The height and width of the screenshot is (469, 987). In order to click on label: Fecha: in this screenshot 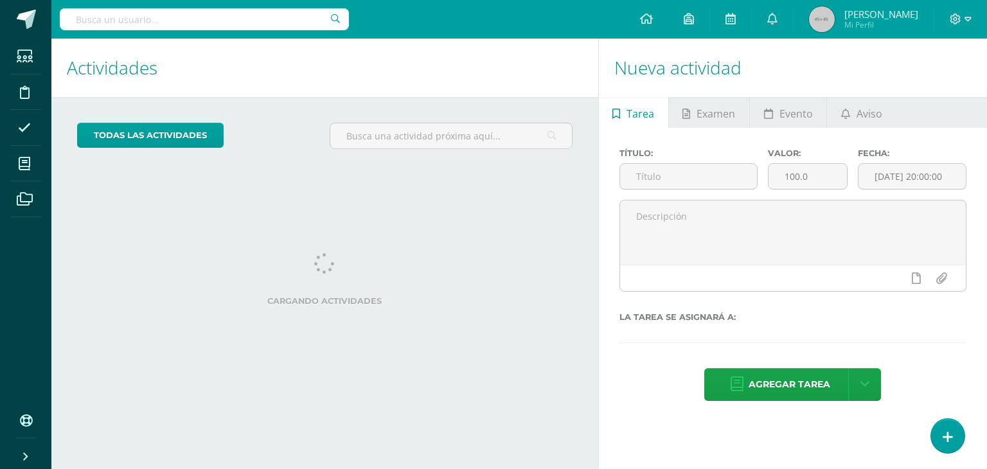, I will do `click(912, 153)`.